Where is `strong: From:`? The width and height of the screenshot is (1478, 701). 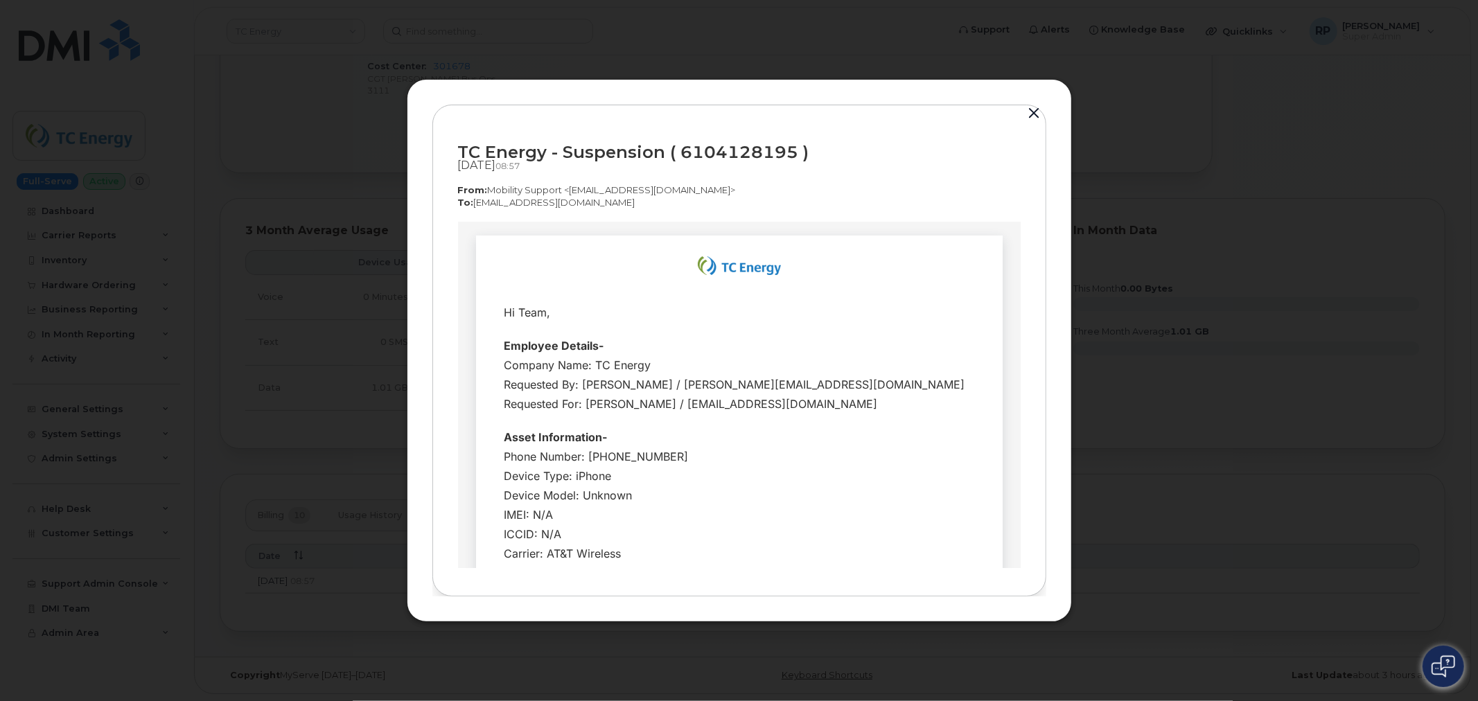 strong: From: is located at coordinates (472, 190).